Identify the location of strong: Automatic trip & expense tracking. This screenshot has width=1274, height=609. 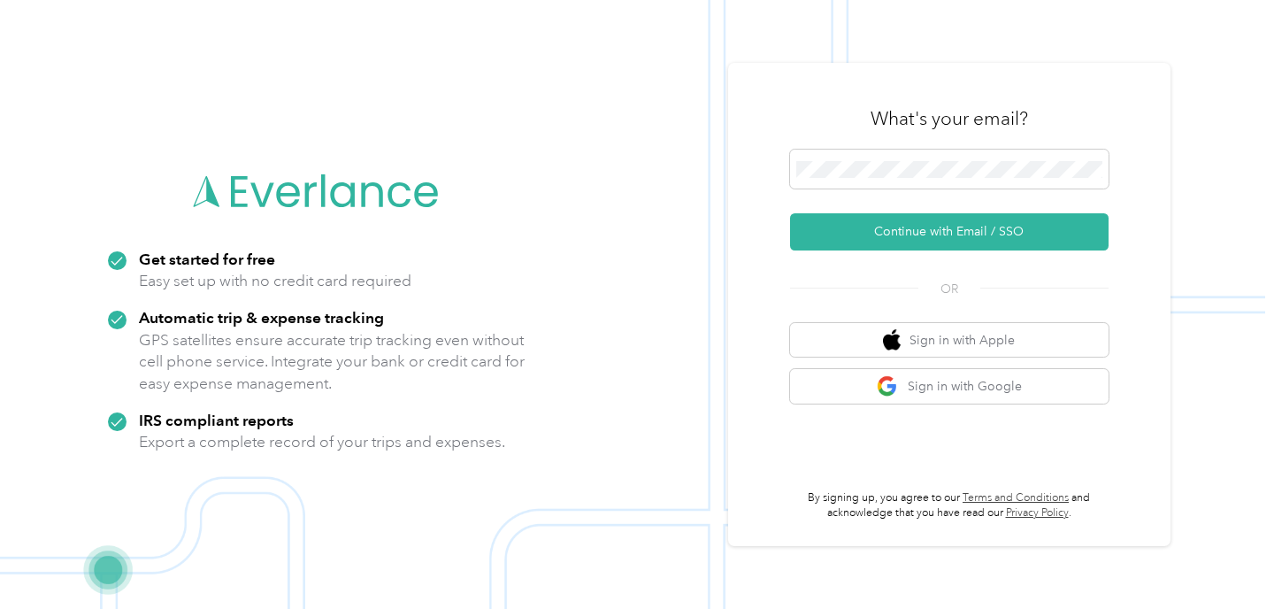
(261, 317).